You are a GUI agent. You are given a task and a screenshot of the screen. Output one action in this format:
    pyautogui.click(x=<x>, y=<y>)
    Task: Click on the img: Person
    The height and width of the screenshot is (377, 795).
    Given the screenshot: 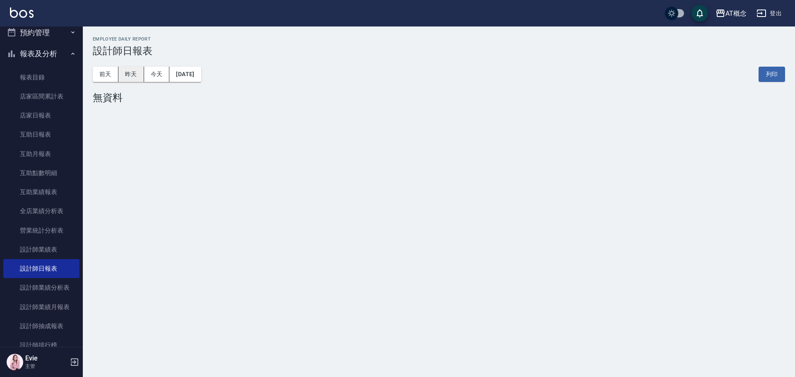 What is the action you would take?
    pyautogui.click(x=15, y=362)
    